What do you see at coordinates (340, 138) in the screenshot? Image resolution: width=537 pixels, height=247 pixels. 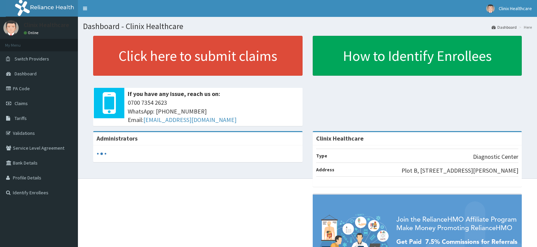 I see `strong: Clinix Healthcare` at bounding box center [340, 138].